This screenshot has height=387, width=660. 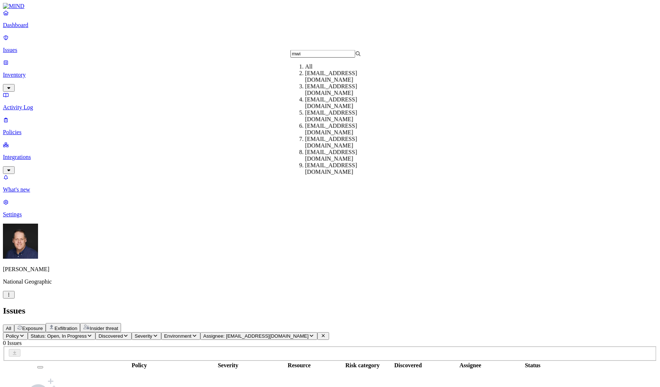 I want to click on p: Settings, so click(x=330, y=215).